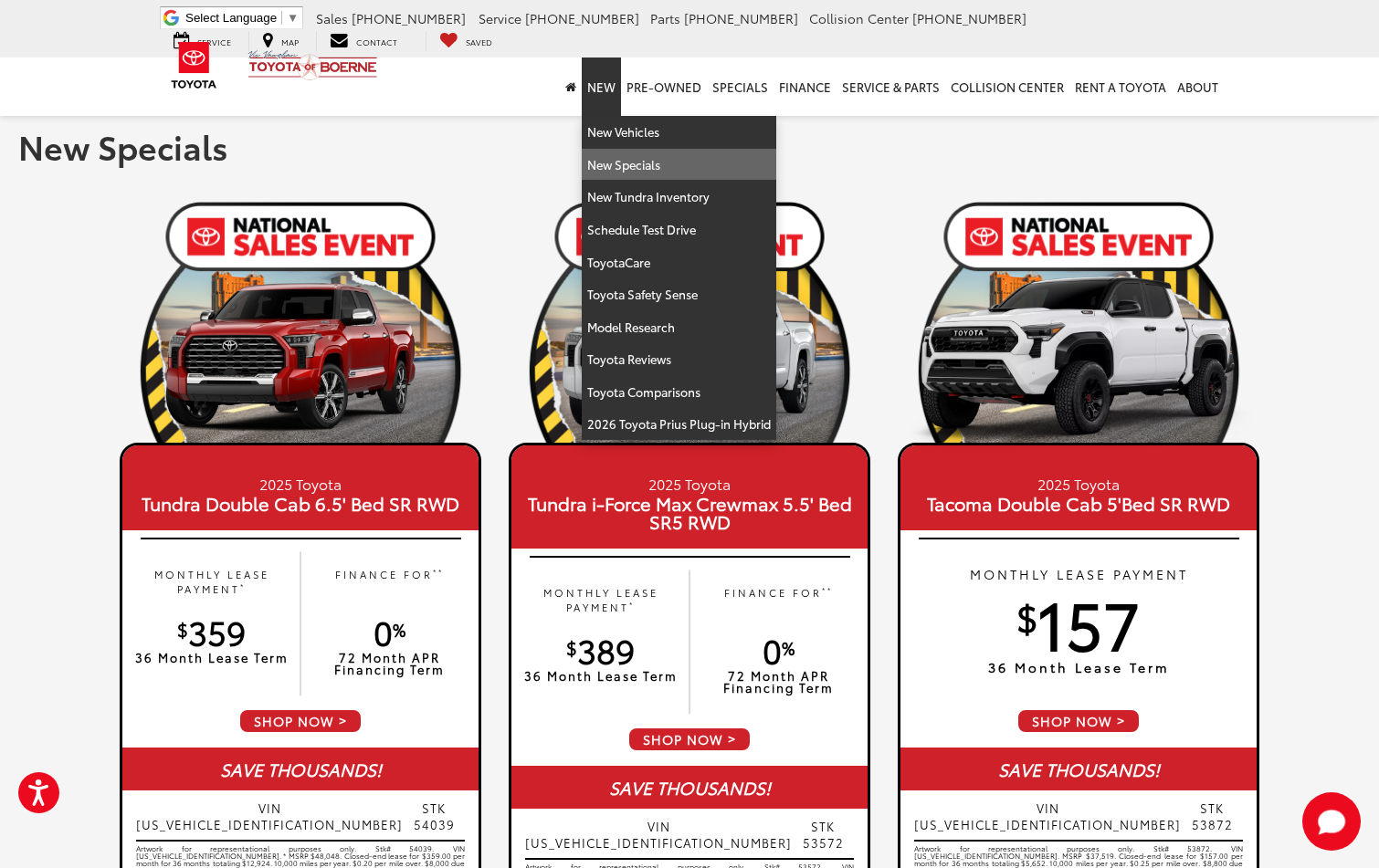  What do you see at coordinates (434, 816) in the screenshot?
I see `span: STK 54039` at bounding box center [434, 816].